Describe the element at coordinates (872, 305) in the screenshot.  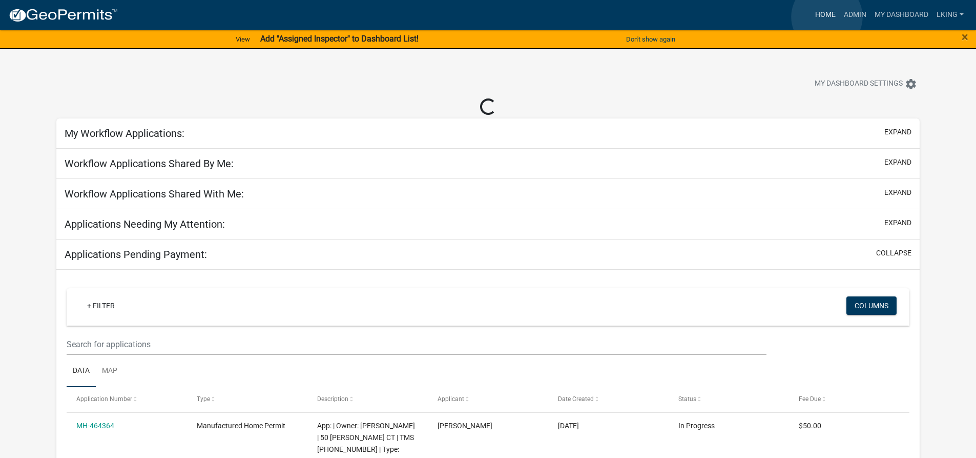
I see `button: Columns` at that location.